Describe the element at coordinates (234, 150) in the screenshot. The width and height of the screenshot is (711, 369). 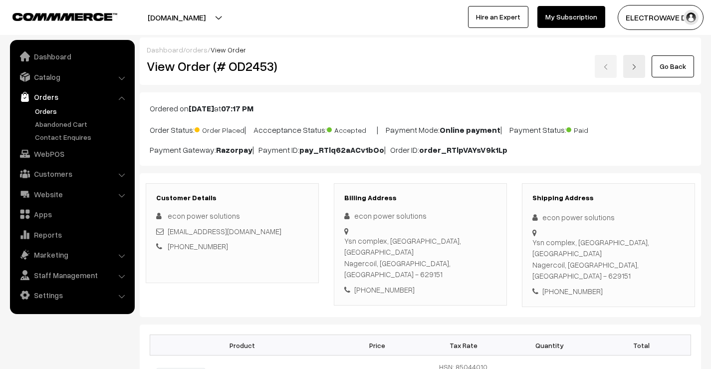
I see `b: Razorpay` at that location.